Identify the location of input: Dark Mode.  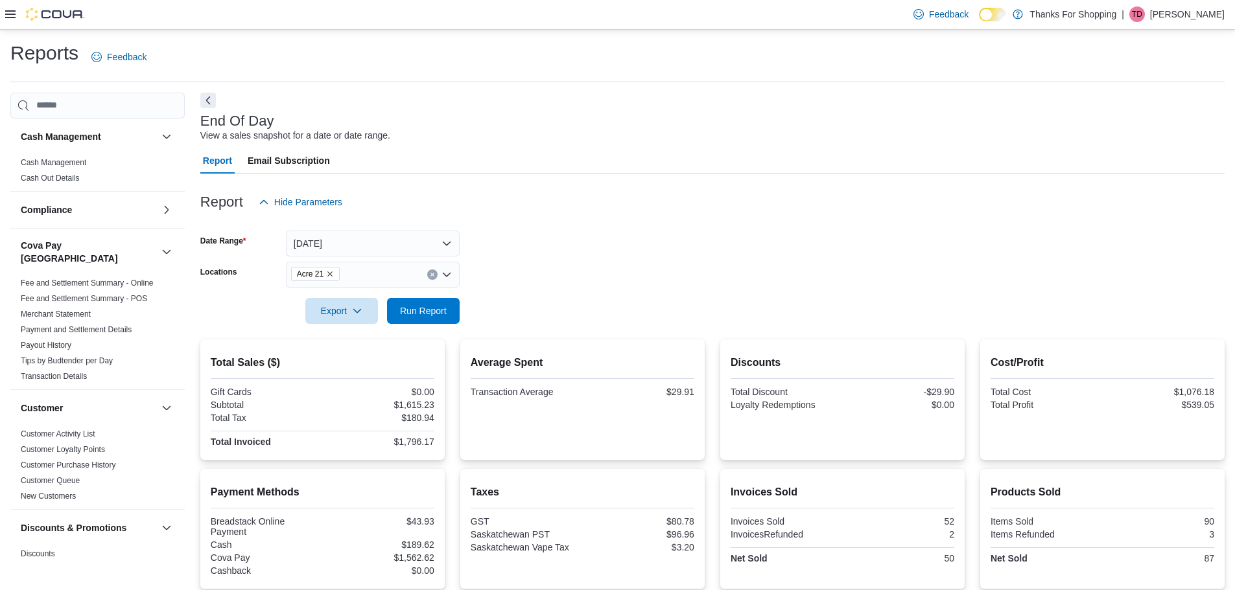
(992, 14).